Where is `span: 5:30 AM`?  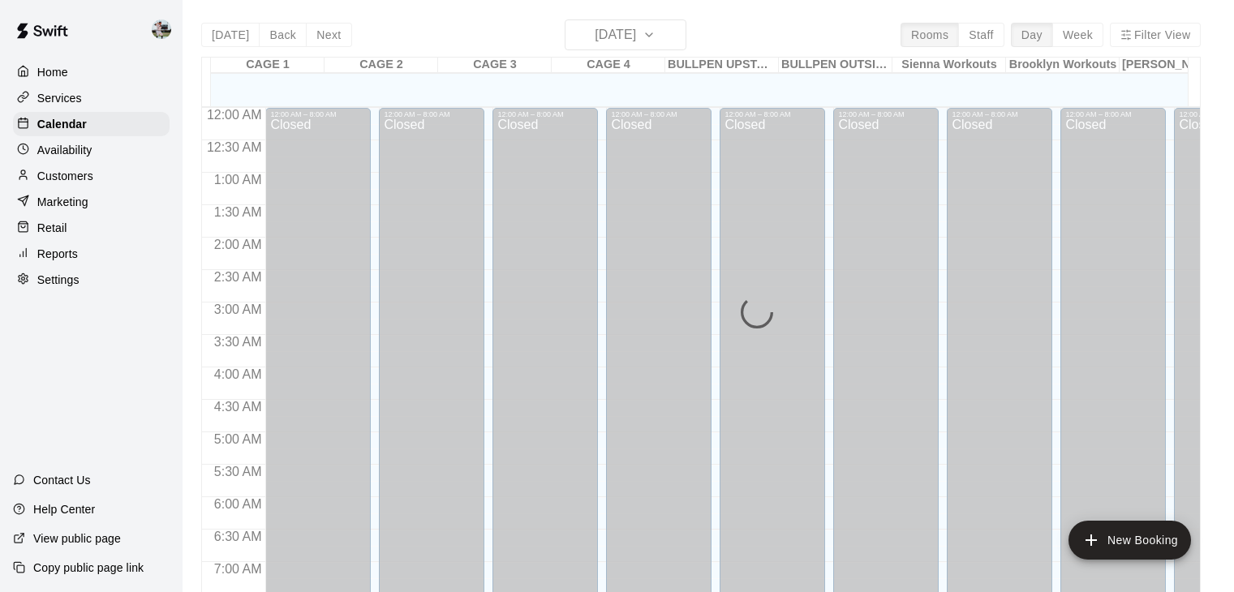 span: 5:30 AM is located at coordinates (238, 472).